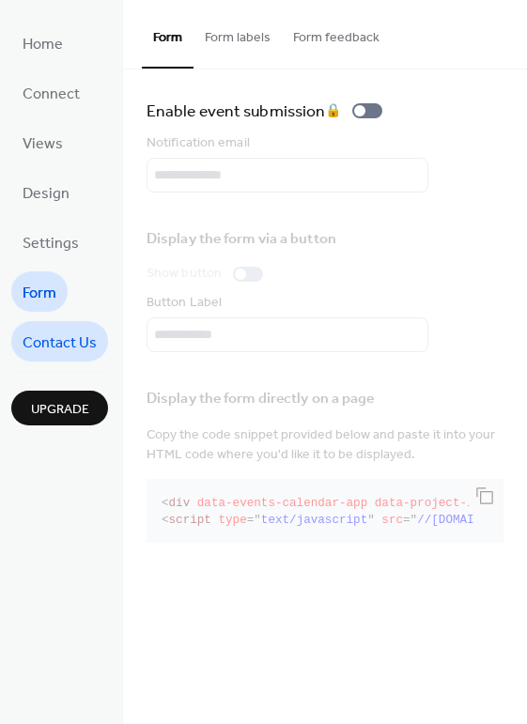 This screenshot has width=527, height=724. Describe the element at coordinates (51, 94) in the screenshot. I see `span: Connect` at that location.